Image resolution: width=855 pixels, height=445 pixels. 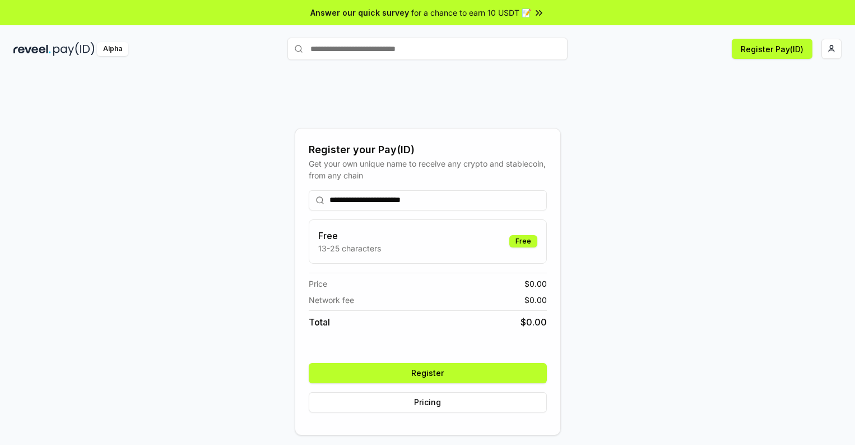 I want to click on span: Answer our quick survey, so click(x=360, y=12).